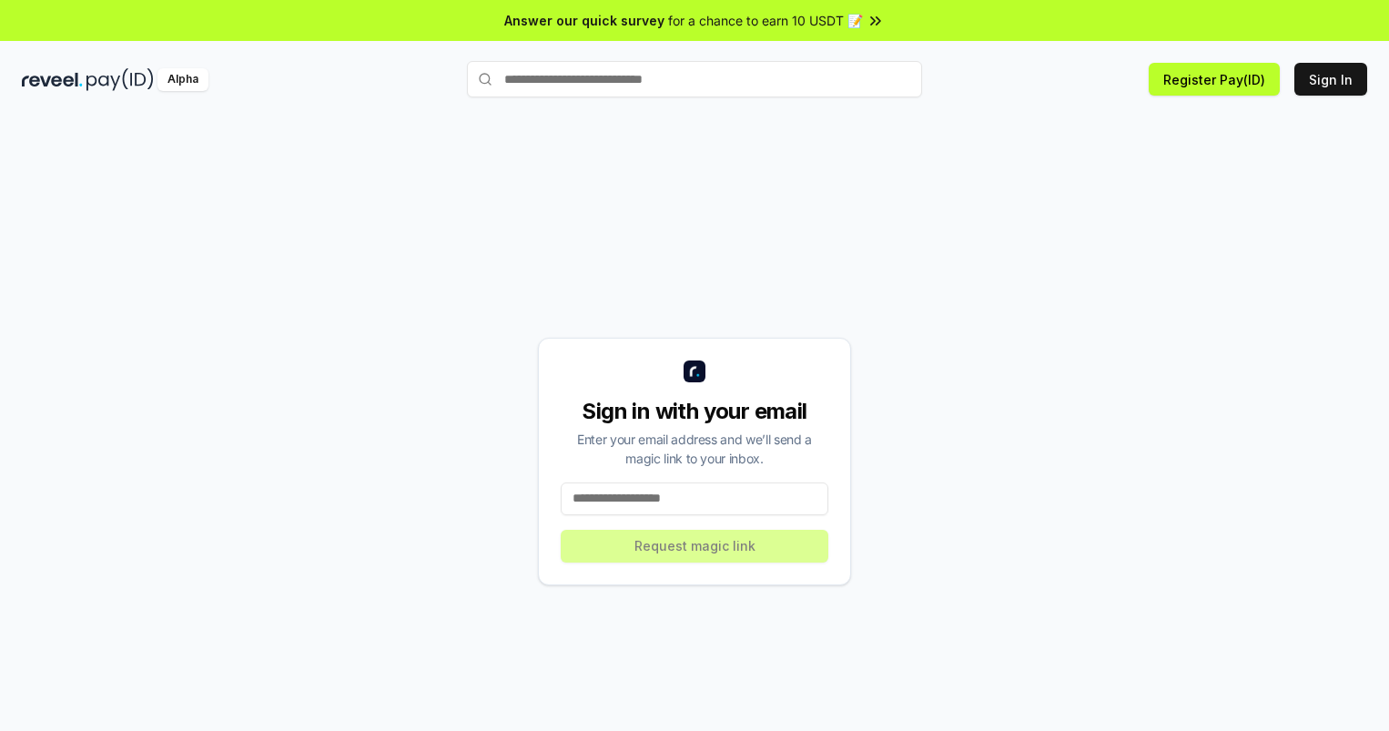  What do you see at coordinates (1331, 79) in the screenshot?
I see `button: Sign In` at bounding box center [1331, 79].